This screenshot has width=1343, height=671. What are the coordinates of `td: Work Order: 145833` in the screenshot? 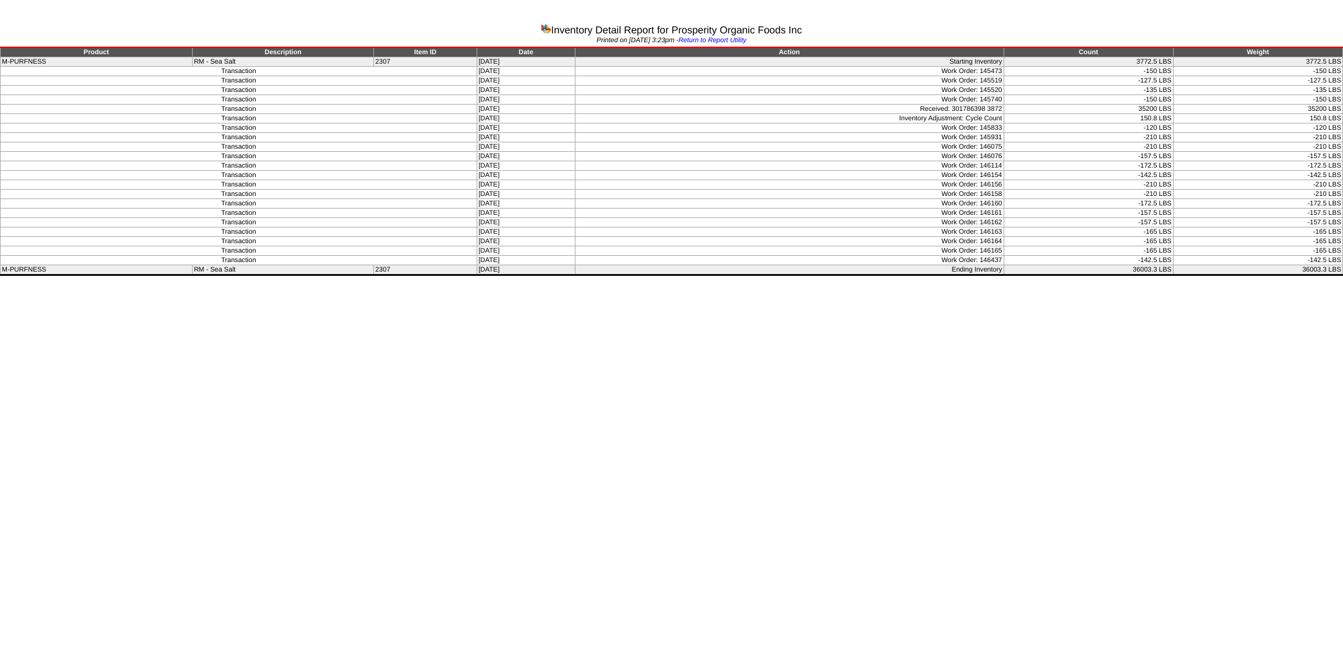 It's located at (789, 128).